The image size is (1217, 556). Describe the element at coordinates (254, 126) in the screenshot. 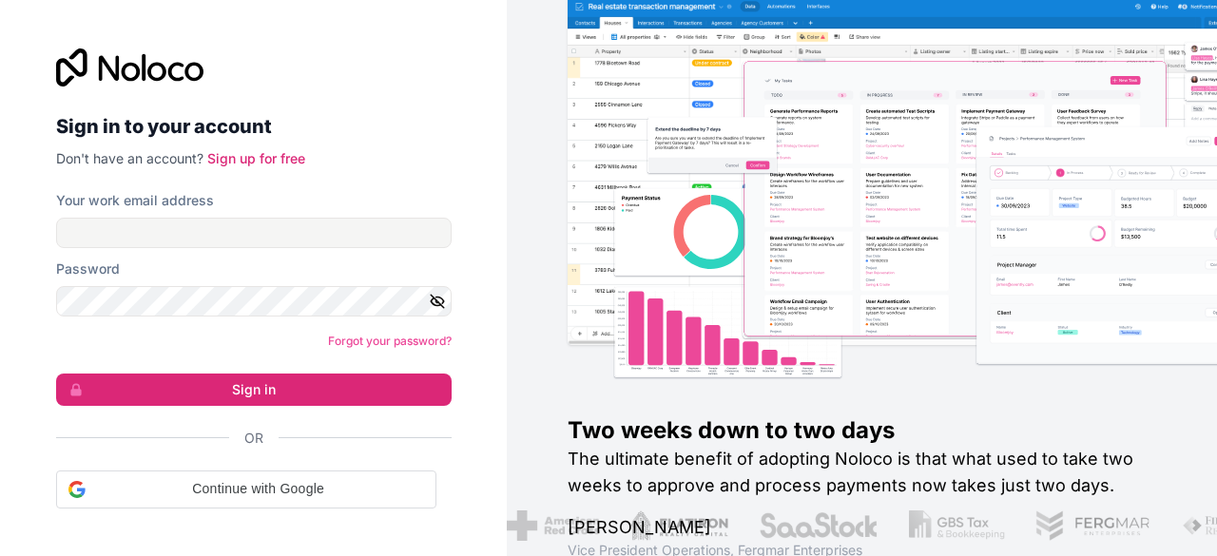

I see `h2: Sign in to your account` at that location.